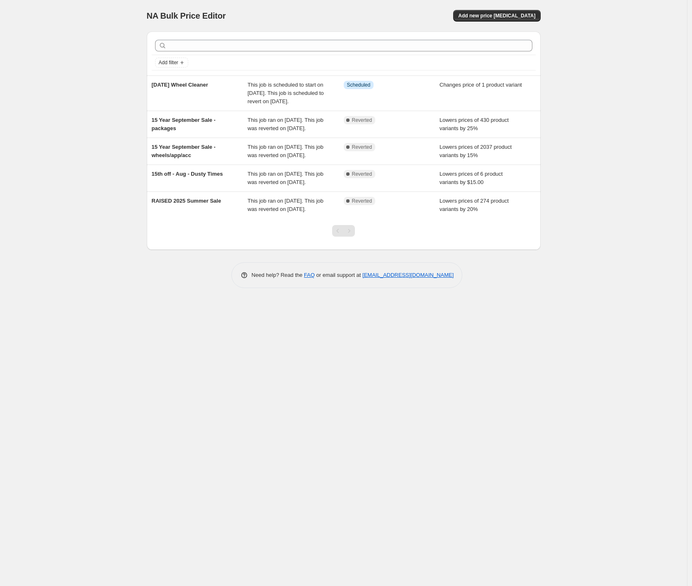 The image size is (692, 586). I want to click on span: Lowers prices of 6 product variants by $15.00, so click(471, 178).